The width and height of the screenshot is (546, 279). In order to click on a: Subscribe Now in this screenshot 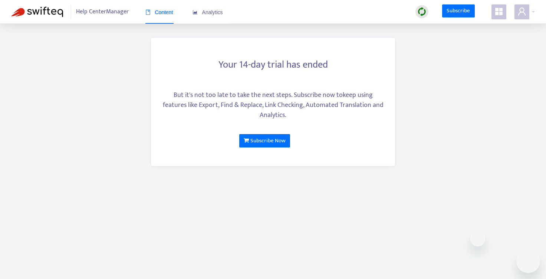, I will do `click(264, 141)`.